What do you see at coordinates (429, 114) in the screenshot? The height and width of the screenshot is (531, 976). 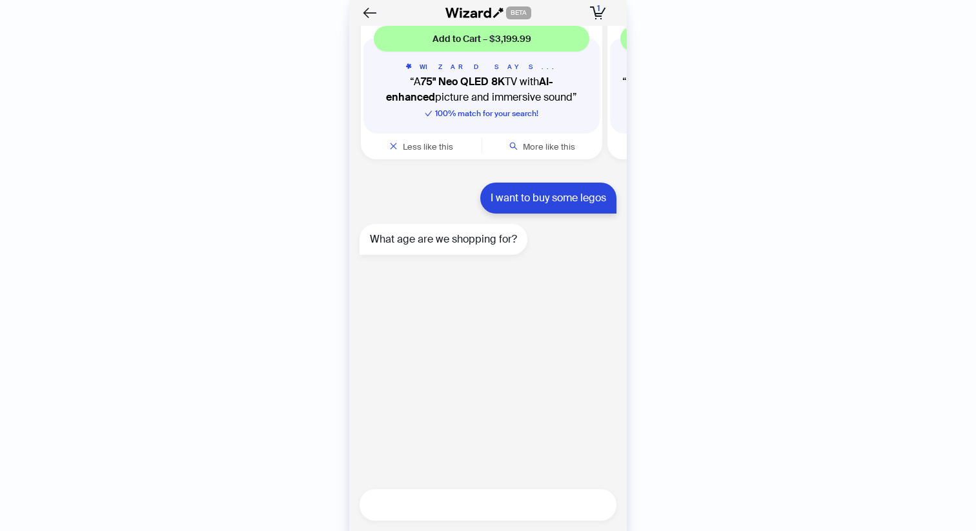 I see `span: check` at bounding box center [429, 114].